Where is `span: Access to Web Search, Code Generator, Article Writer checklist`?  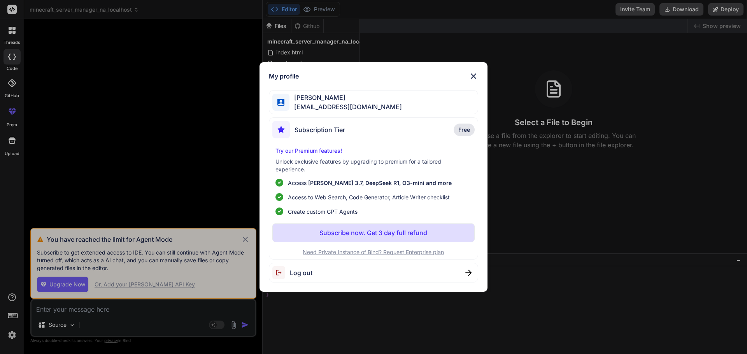
span: Access to Web Search, Code Generator, Article Writer checklist is located at coordinates (369, 197).